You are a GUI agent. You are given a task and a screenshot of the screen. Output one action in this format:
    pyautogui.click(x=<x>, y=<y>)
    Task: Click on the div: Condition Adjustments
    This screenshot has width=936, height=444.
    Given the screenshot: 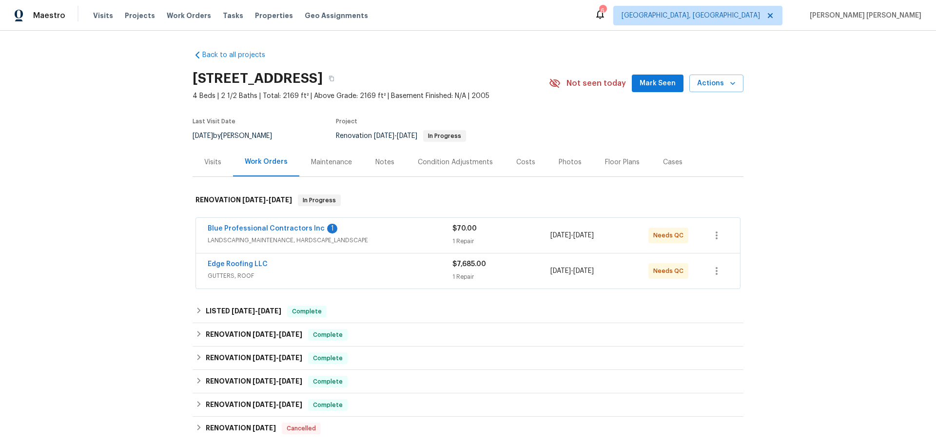 What is the action you would take?
    pyautogui.click(x=455, y=162)
    